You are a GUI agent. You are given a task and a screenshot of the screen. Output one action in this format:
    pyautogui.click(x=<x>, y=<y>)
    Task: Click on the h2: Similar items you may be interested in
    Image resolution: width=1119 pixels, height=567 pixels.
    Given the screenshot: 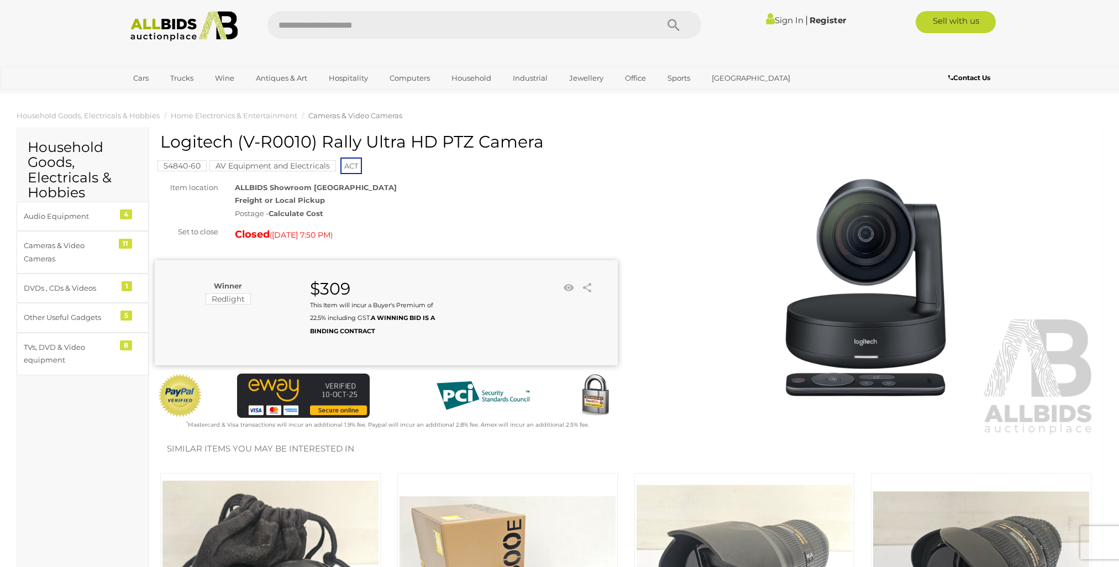 What is the action you would take?
    pyautogui.click(x=626, y=449)
    